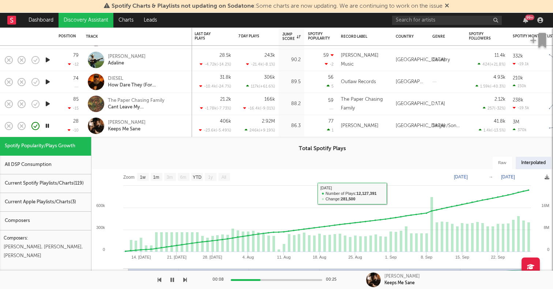  Describe the element at coordinates (76, 99) in the screenshot. I see `div: 85` at that location.